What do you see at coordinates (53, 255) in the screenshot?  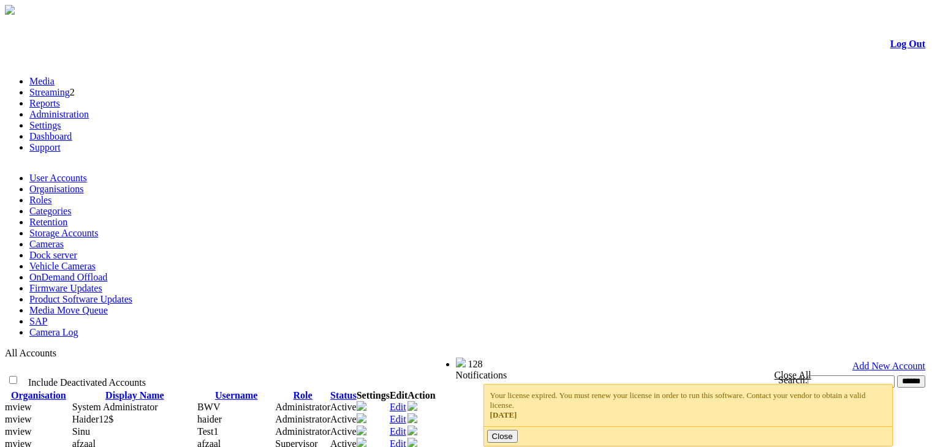 I see `a: Dock server` at bounding box center [53, 255].